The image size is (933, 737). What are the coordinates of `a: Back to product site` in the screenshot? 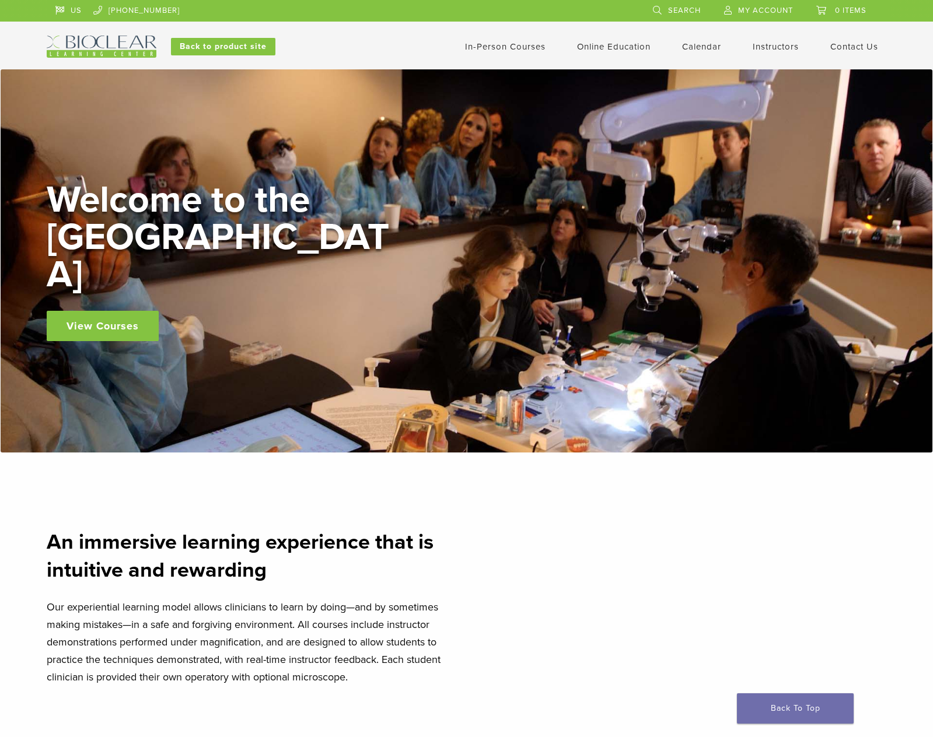 It's located at (223, 47).